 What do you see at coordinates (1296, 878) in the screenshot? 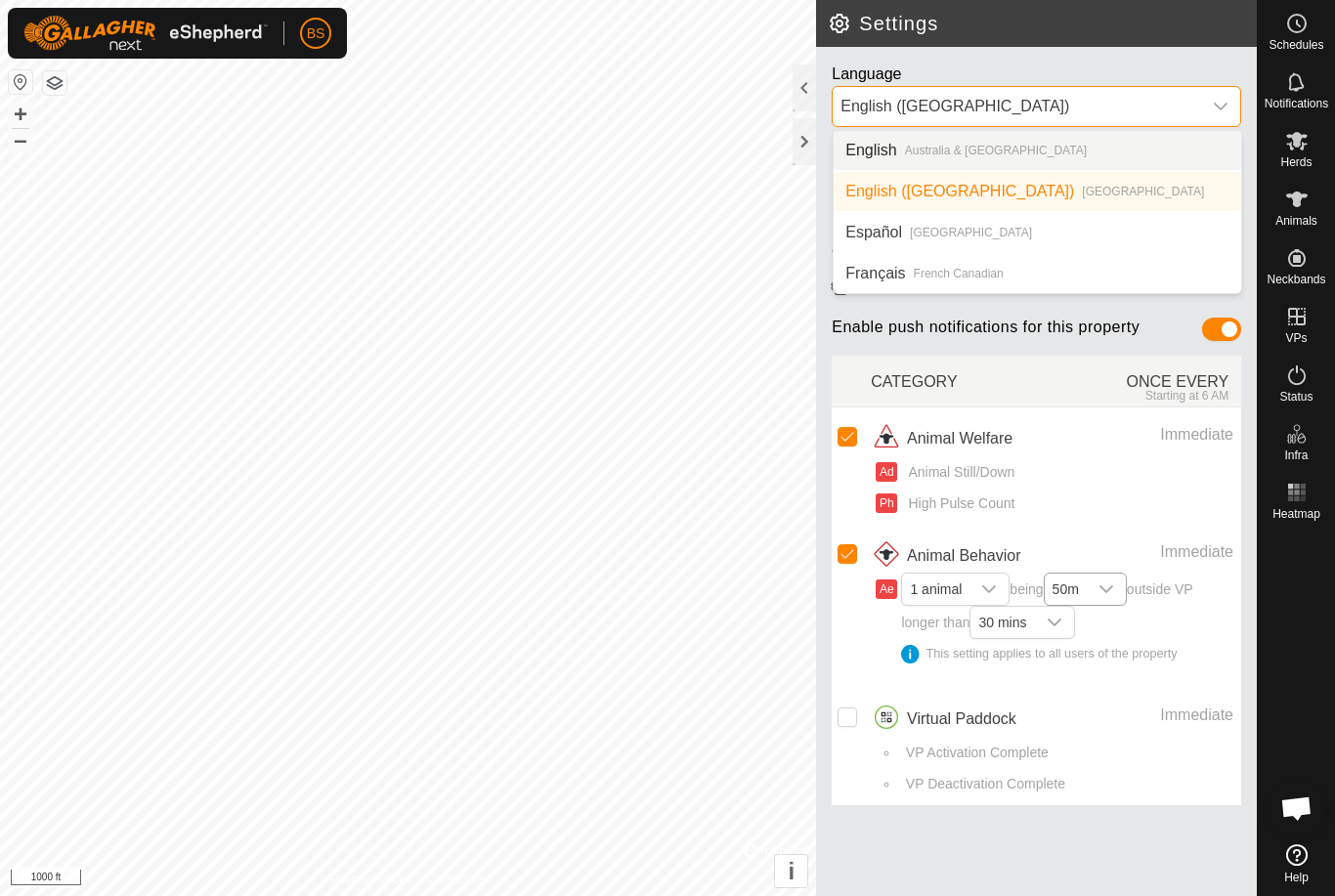
I see `span: Help` at bounding box center [1296, 878].